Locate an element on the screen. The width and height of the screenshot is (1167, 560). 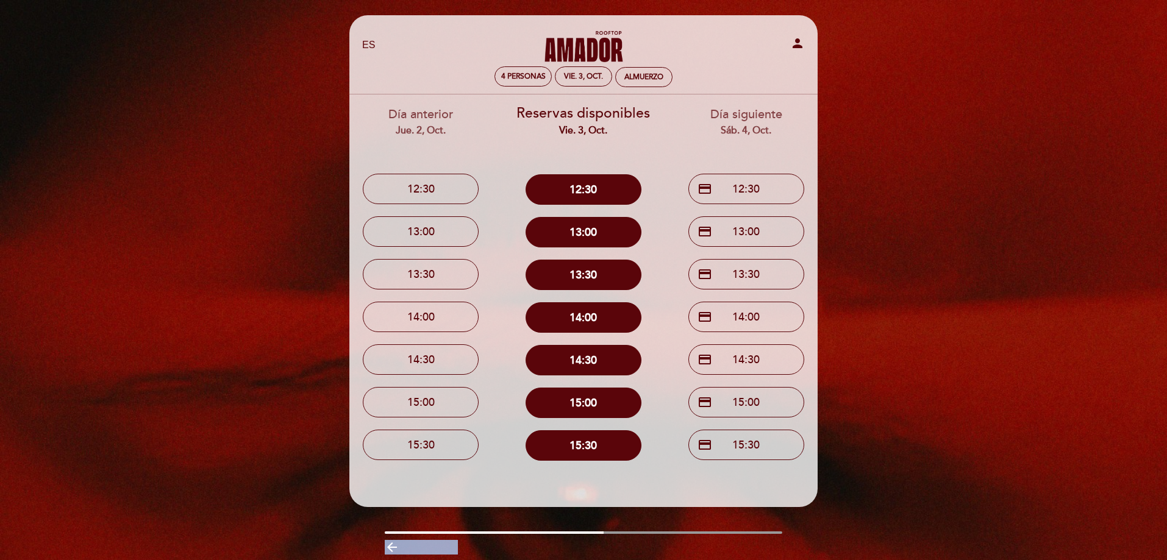
div: jue. 2, oct. is located at coordinates (421, 130).